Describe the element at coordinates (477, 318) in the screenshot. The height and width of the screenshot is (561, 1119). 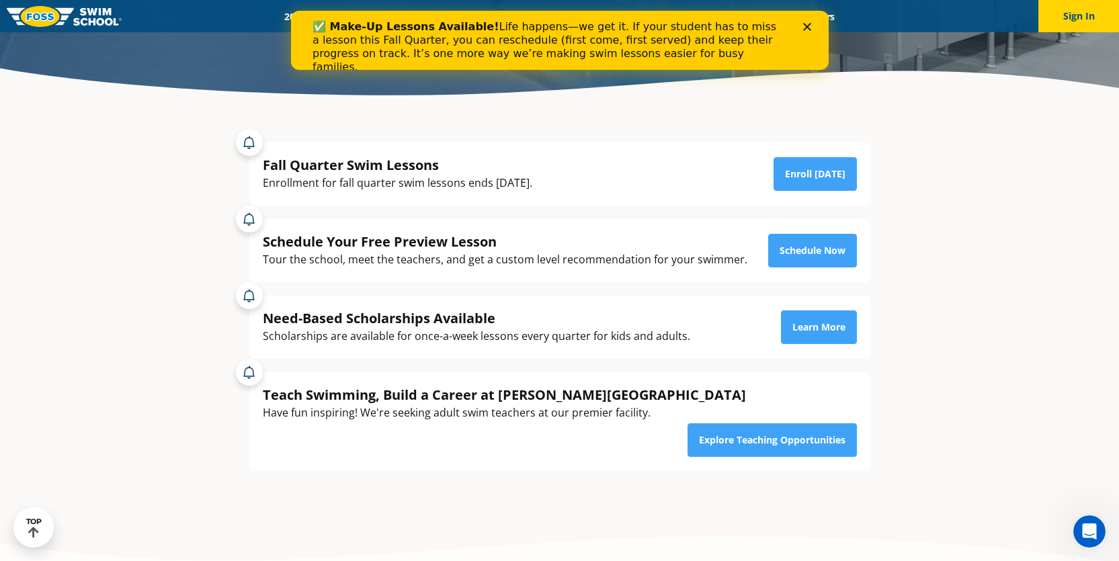
I see `div: Need-Based Scholarships Available` at that location.